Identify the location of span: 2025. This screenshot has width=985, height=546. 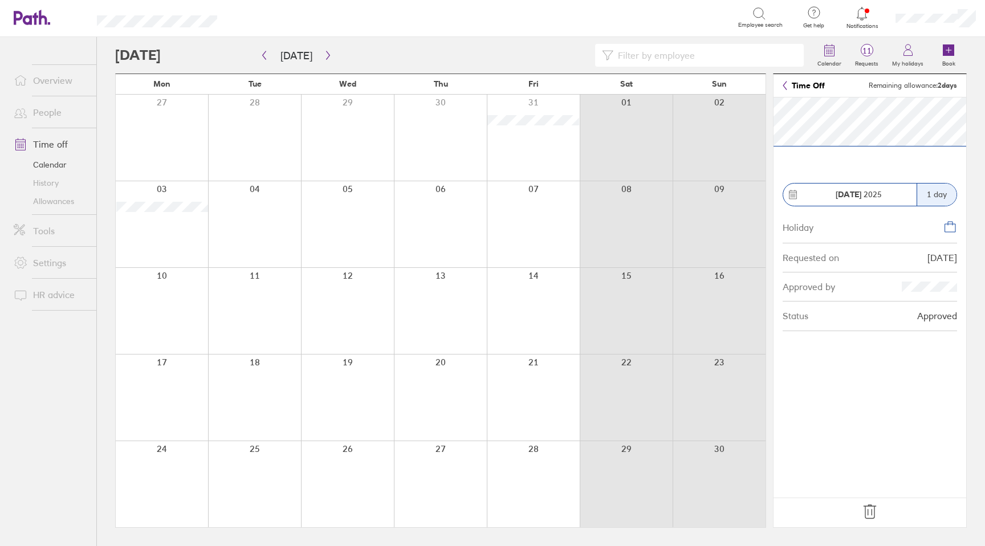
(859, 194).